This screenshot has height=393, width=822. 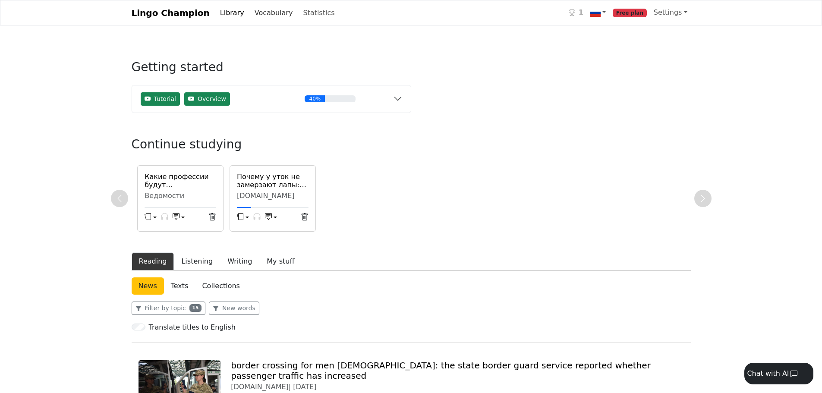 I want to click on a: Vocabulary, so click(x=274, y=13).